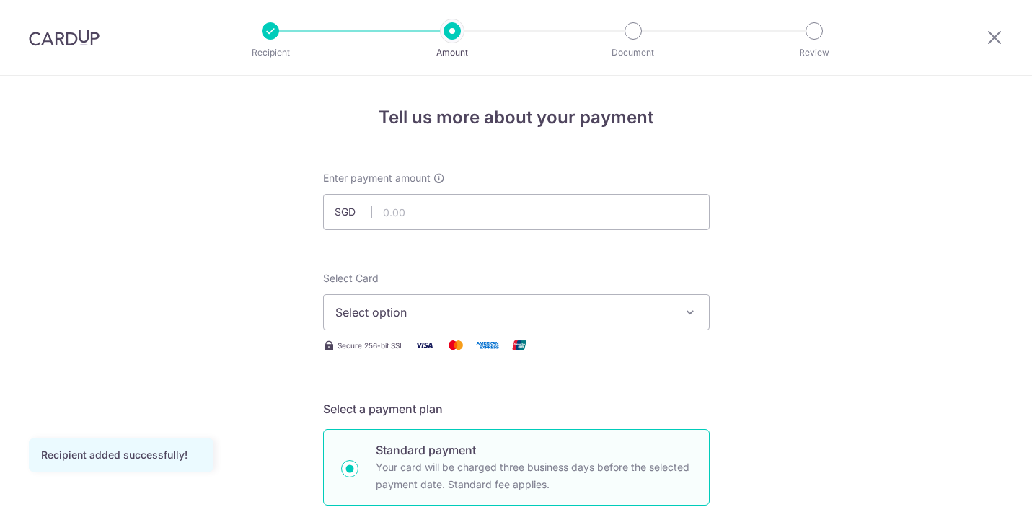 The width and height of the screenshot is (1032, 512). I want to click on h4: Tell us more about your payment, so click(517, 118).